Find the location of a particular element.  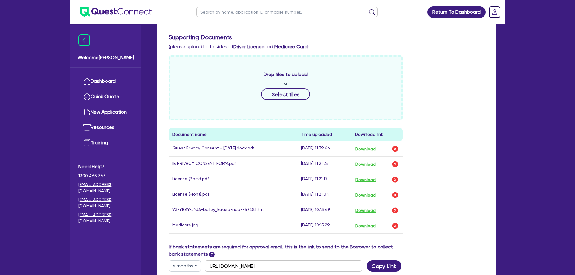

span: (please upload both sides of and ) is located at coordinates (239, 46).